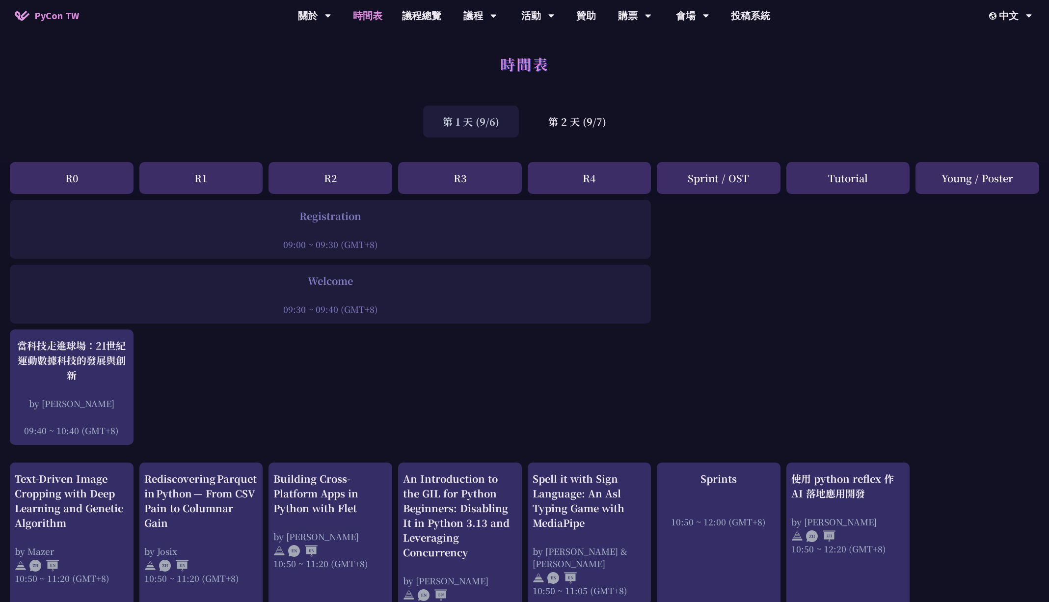  I want to click on div: Welcome, so click(330, 281).